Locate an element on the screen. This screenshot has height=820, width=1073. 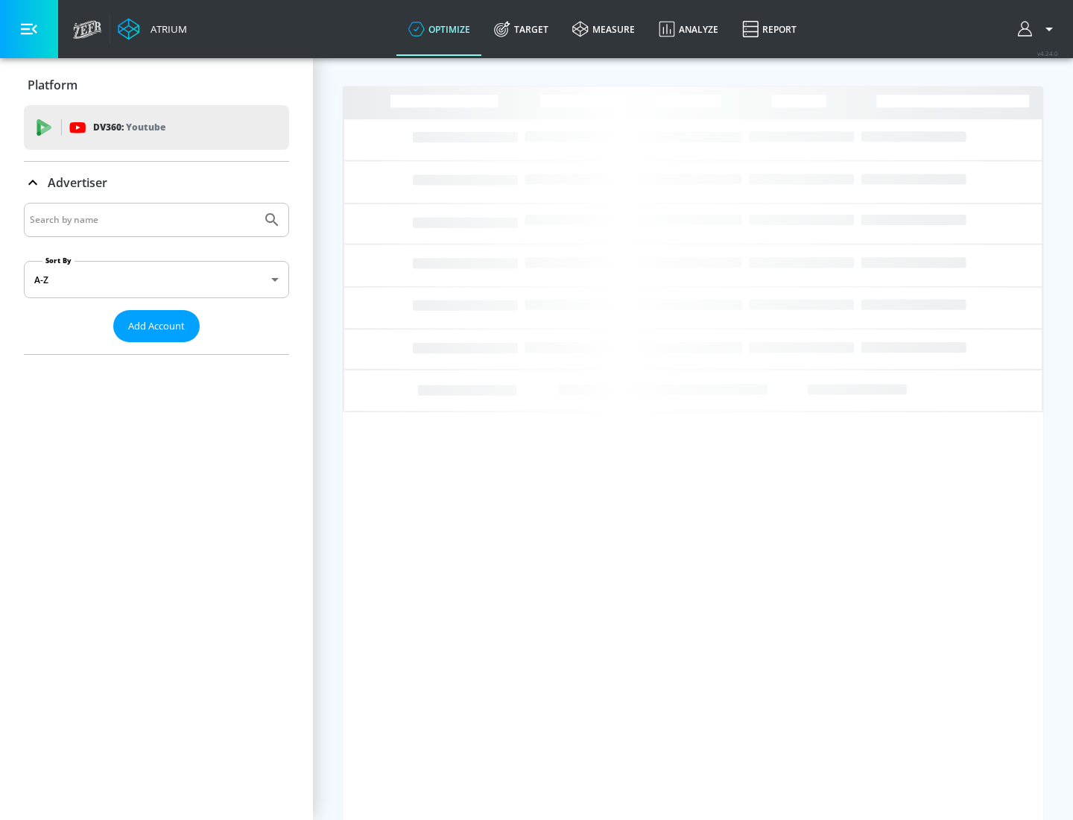
a: Target is located at coordinates (521, 29).